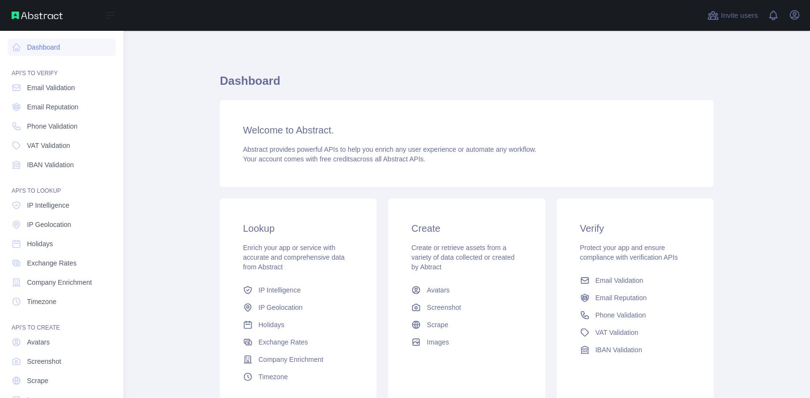 The width and height of the screenshot is (810, 398). Describe the element at coordinates (466, 229) in the screenshot. I see `h3: Create` at that location.